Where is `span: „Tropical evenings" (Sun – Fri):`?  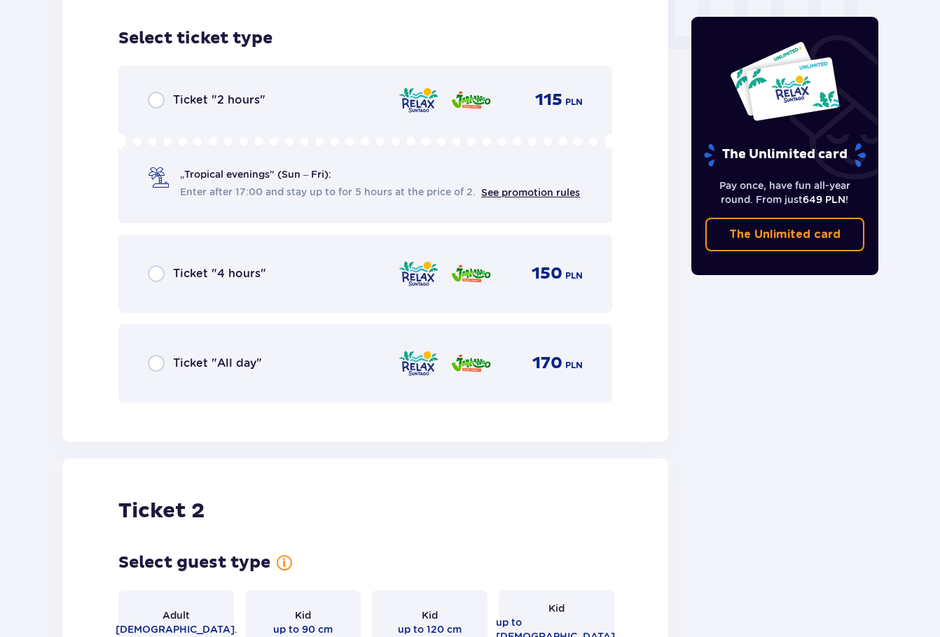 span: „Tropical evenings" (Sun – Fri): is located at coordinates (256, 174).